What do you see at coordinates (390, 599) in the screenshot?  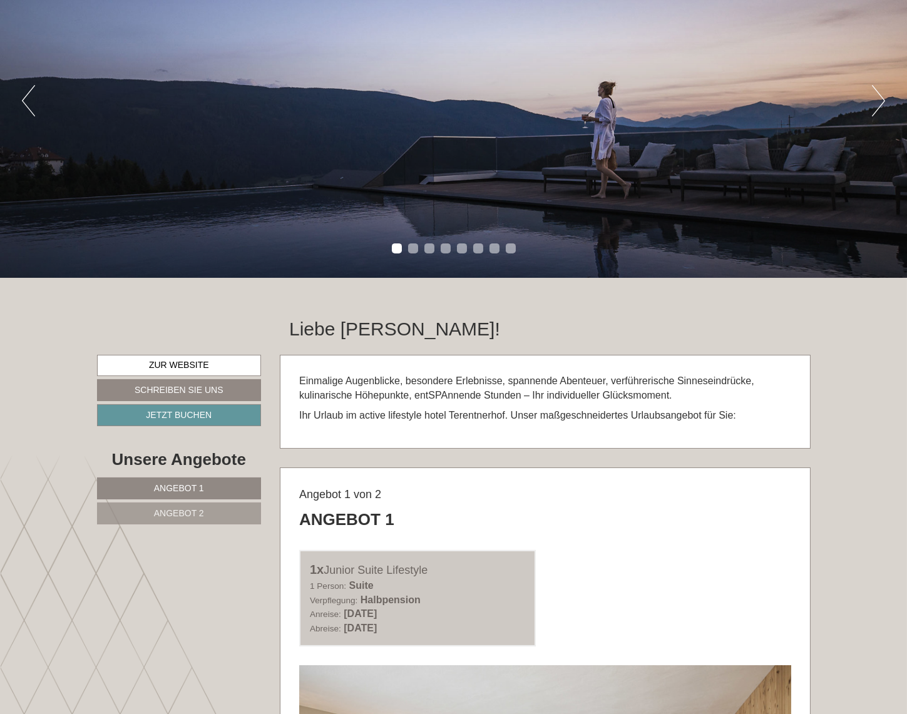 I see `b: Halbpension` at bounding box center [390, 599].